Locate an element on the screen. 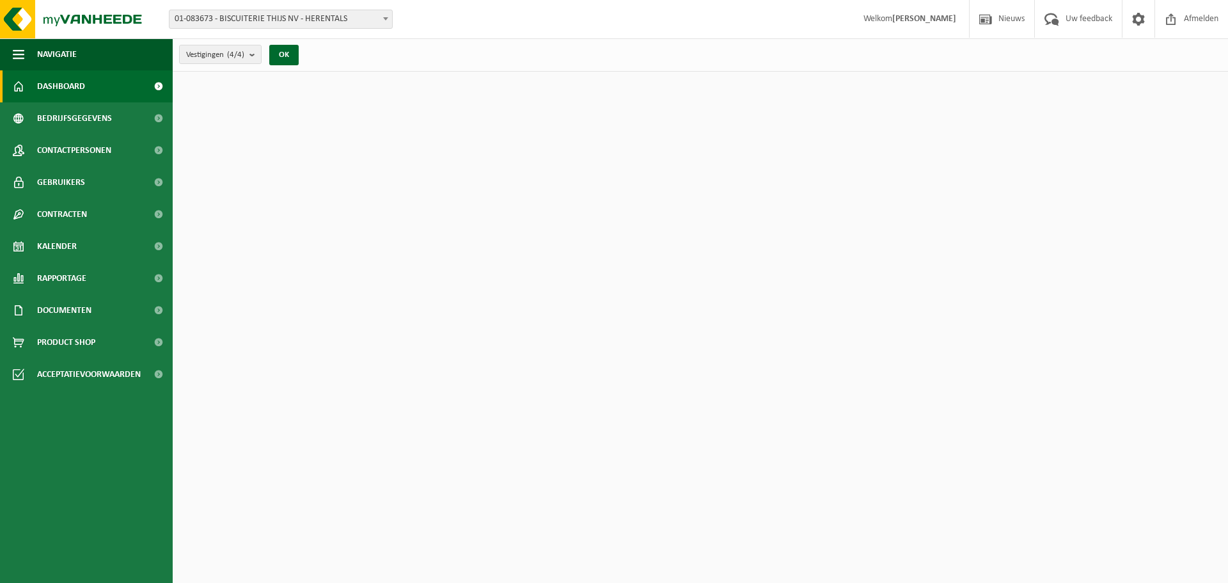 The height and width of the screenshot is (583, 1228). span: Navigatie is located at coordinates (57, 54).